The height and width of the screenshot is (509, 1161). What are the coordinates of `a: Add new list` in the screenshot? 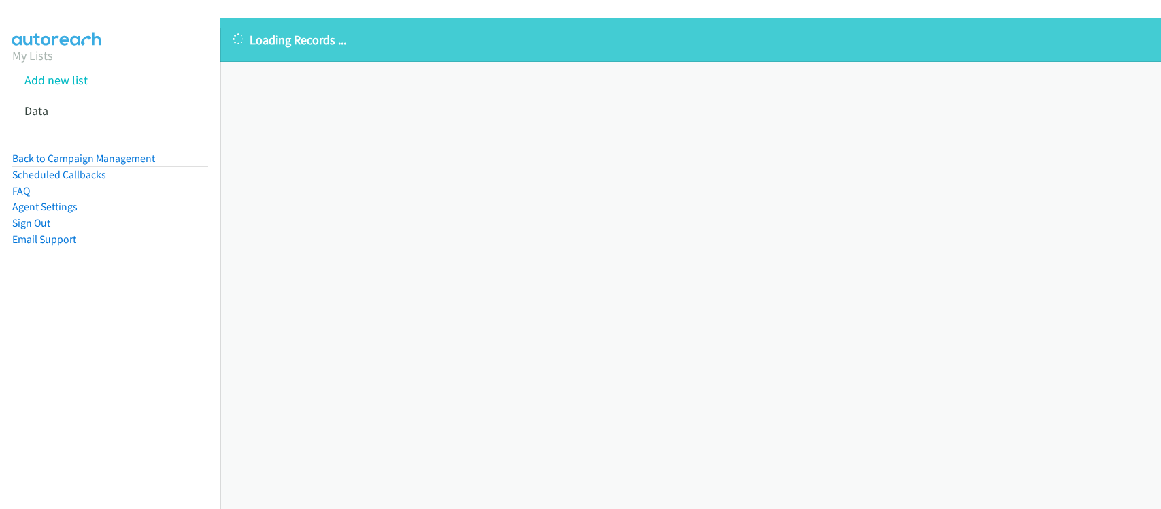 It's located at (56, 80).